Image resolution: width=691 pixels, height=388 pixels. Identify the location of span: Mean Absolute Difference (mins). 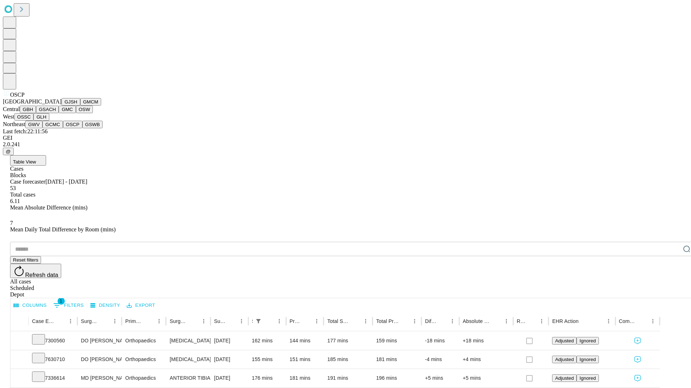
(49, 208).